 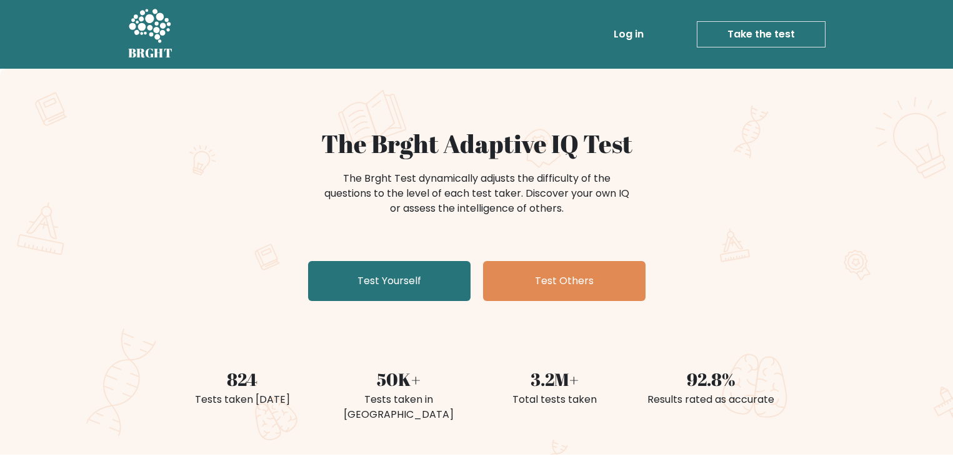 What do you see at coordinates (555, 400) in the screenshot?
I see `div: Total tests taken` at bounding box center [555, 400].